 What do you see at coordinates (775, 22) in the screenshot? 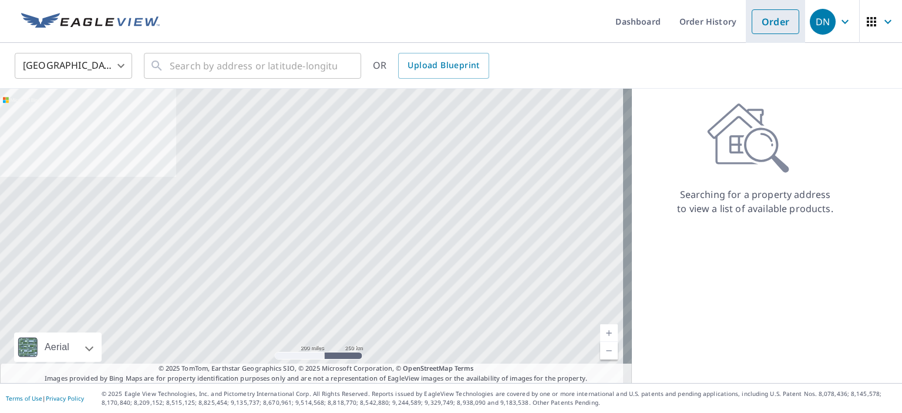
I see `a: Order` at bounding box center [775, 22].